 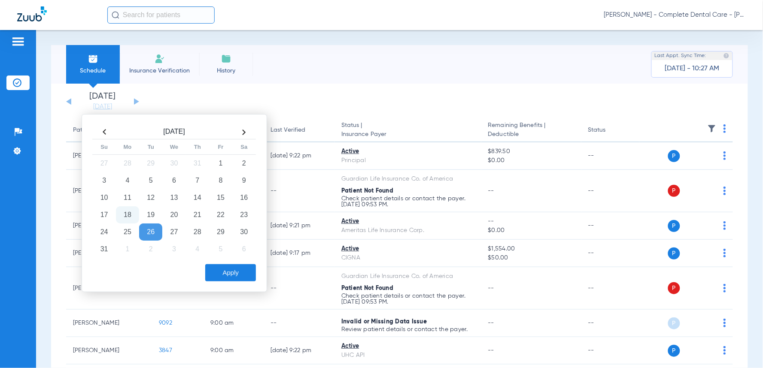 I want to click on div: Ameritas Life Insurance Corp., so click(x=408, y=231).